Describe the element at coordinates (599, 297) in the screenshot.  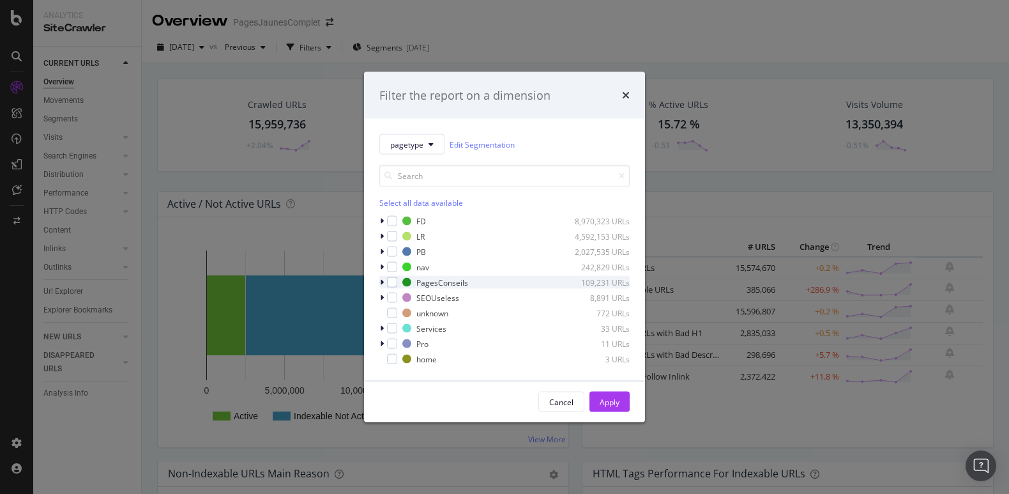
I see `div: 8,891 URLs` at that location.